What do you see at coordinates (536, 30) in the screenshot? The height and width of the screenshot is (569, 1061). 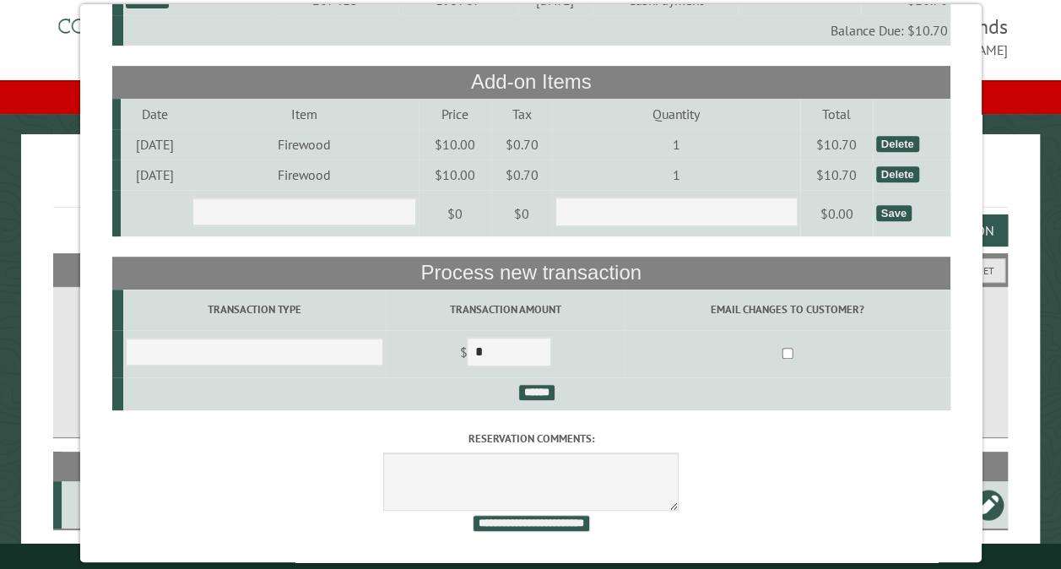 I see `td: Balance Due: $10.70` at bounding box center [536, 30].